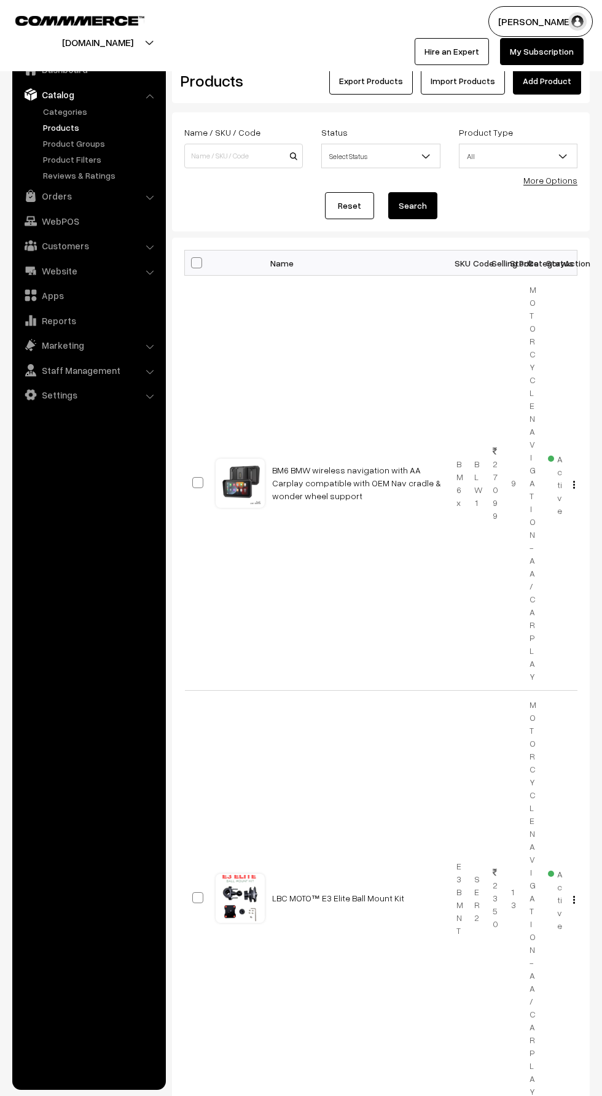 The width and height of the screenshot is (602, 1096). Describe the element at coordinates (371, 81) in the screenshot. I see `button: Export Products` at that location.